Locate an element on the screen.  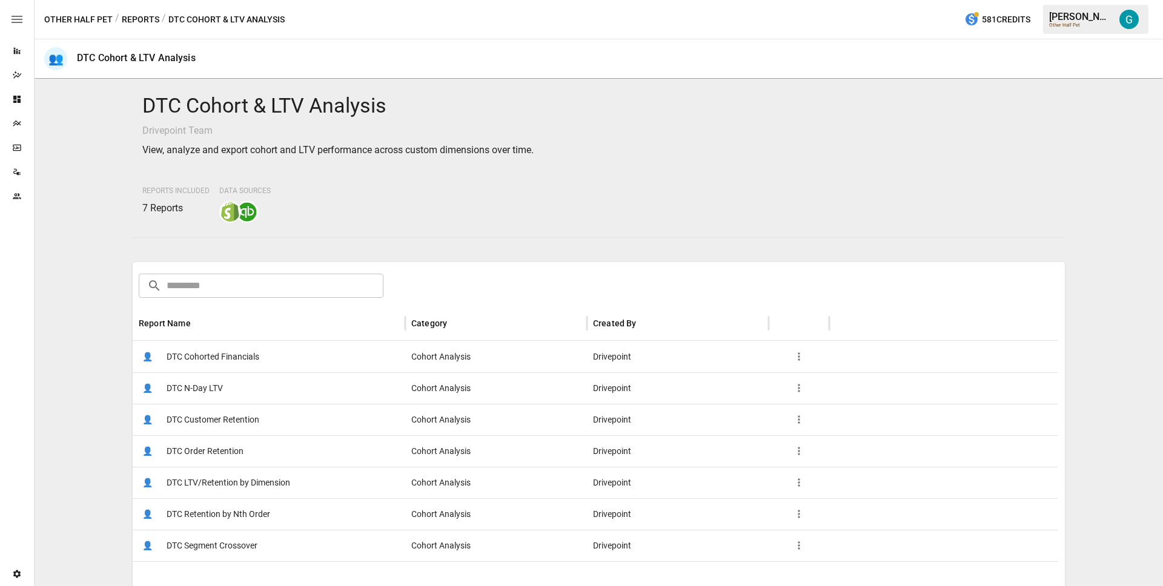
h4: DTC Cohort & LTV Analysis is located at coordinates (599, 106).